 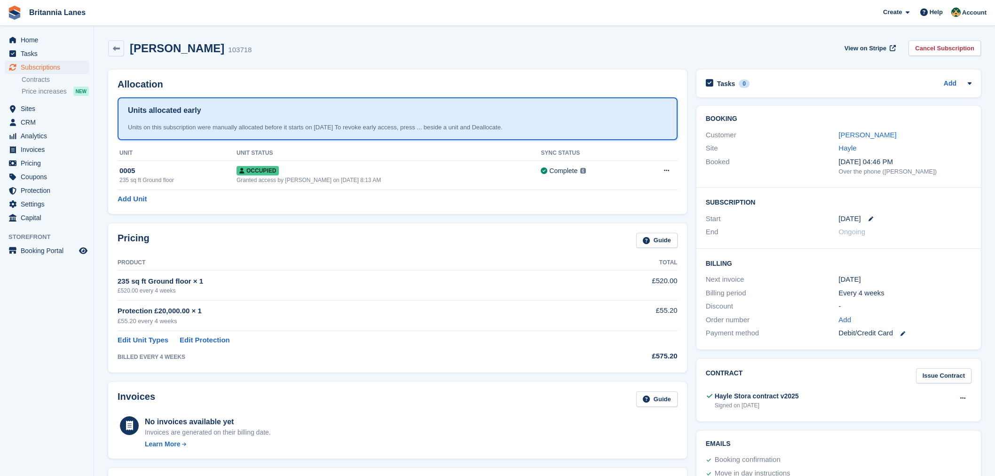 What do you see at coordinates (81, 91) in the screenshot?
I see `div: NEW` at bounding box center [81, 91].